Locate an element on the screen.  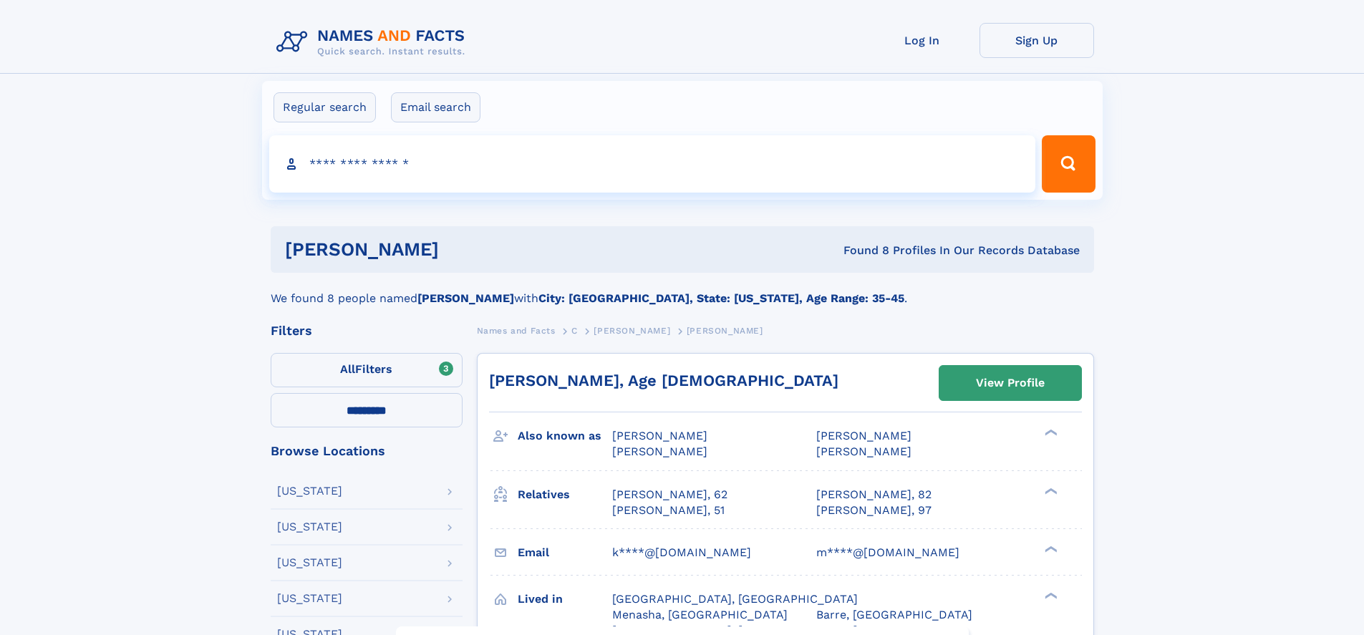
label: Email search is located at coordinates (435, 107).